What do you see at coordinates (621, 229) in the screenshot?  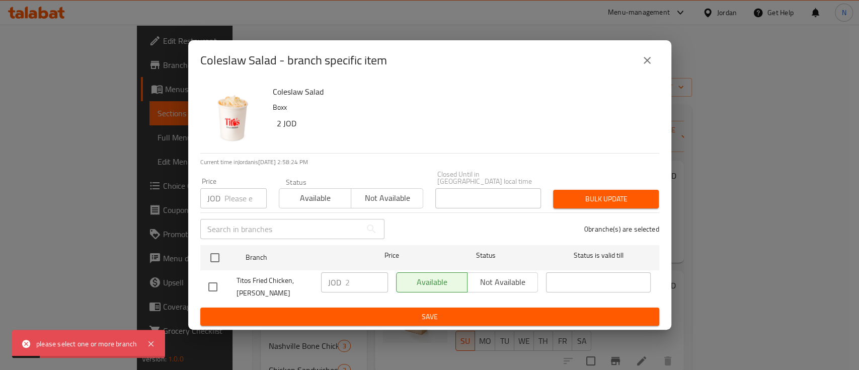 I see `p: 0 branche(s) are selected` at bounding box center [621, 229].